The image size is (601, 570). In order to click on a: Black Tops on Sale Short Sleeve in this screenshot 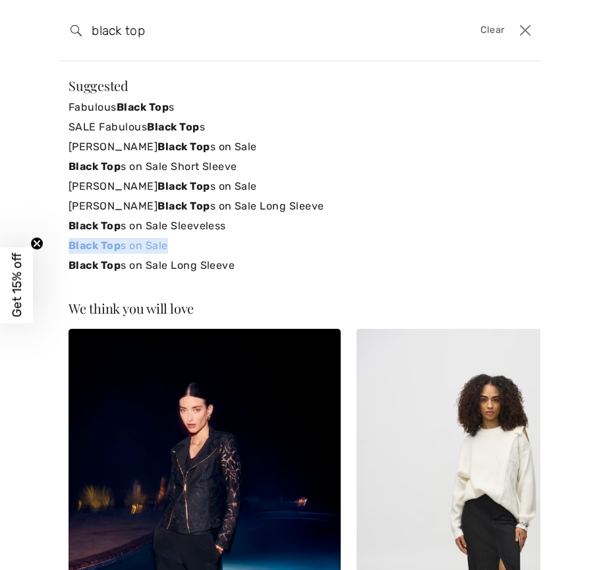, I will do `click(300, 167)`.